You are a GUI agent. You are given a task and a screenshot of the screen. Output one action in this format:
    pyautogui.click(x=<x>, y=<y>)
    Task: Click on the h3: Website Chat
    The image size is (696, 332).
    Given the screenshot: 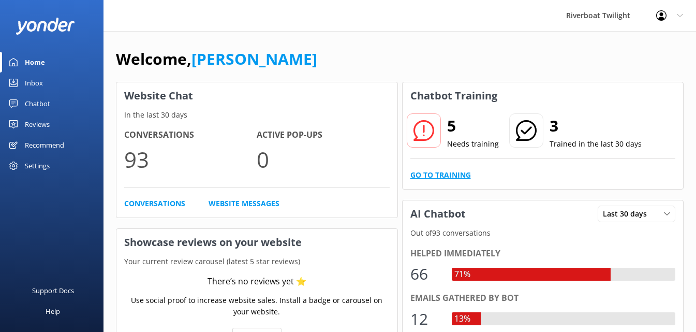 What is the action you would take?
    pyautogui.click(x=257, y=96)
    